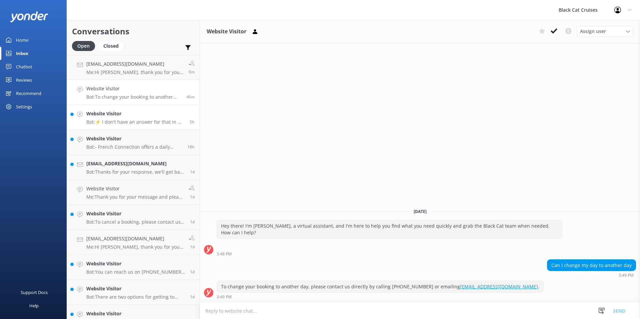 The height and width of the screenshot is (319, 640). What do you see at coordinates (24, 107) in the screenshot?
I see `div: Settings` at bounding box center [24, 107].